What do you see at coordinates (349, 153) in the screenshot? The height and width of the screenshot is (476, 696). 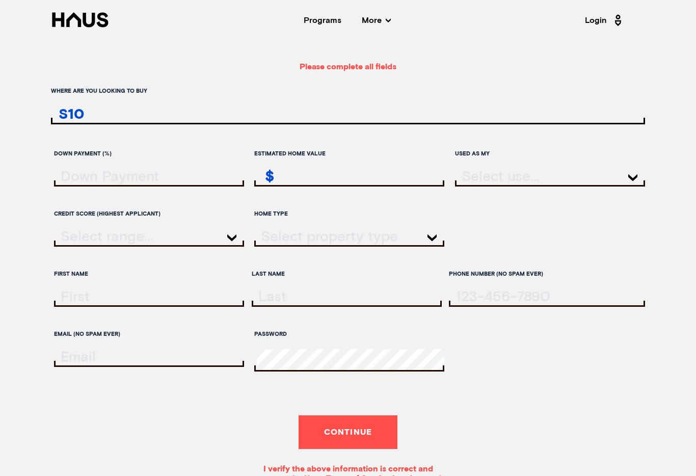 I see `label: Estimated home value` at bounding box center [349, 153].